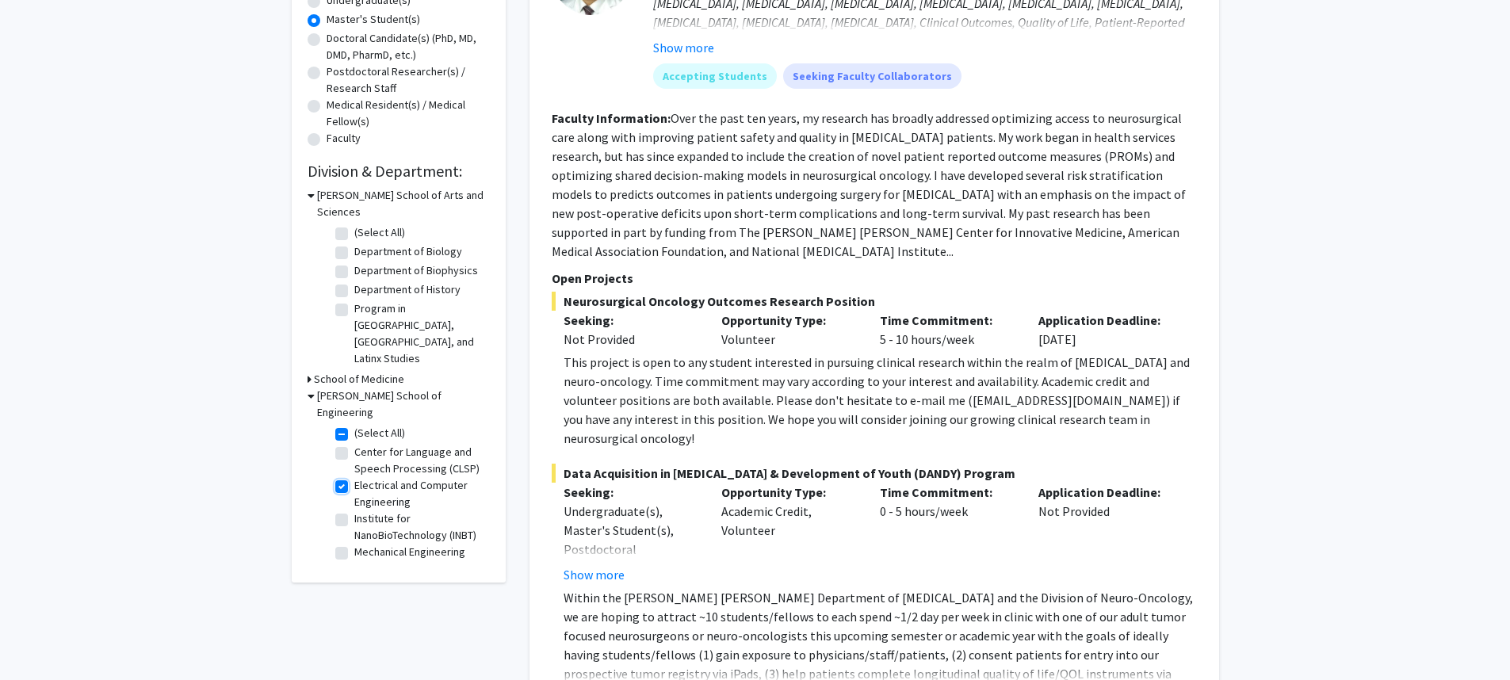 The width and height of the screenshot is (1510, 680). What do you see at coordinates (420, 494) in the screenshot?
I see `label: Electrical and Computer Engineering` at bounding box center [420, 494].